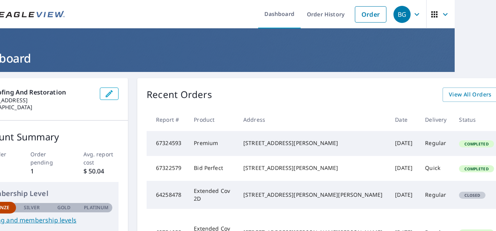 The height and width of the screenshot is (231, 496). I want to click on span: Closed, so click(472, 196).